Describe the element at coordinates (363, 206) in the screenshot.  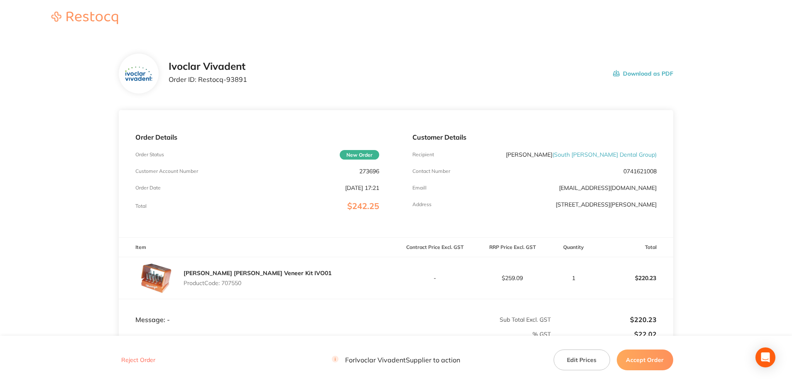
I see `span: $242.25` at that location.